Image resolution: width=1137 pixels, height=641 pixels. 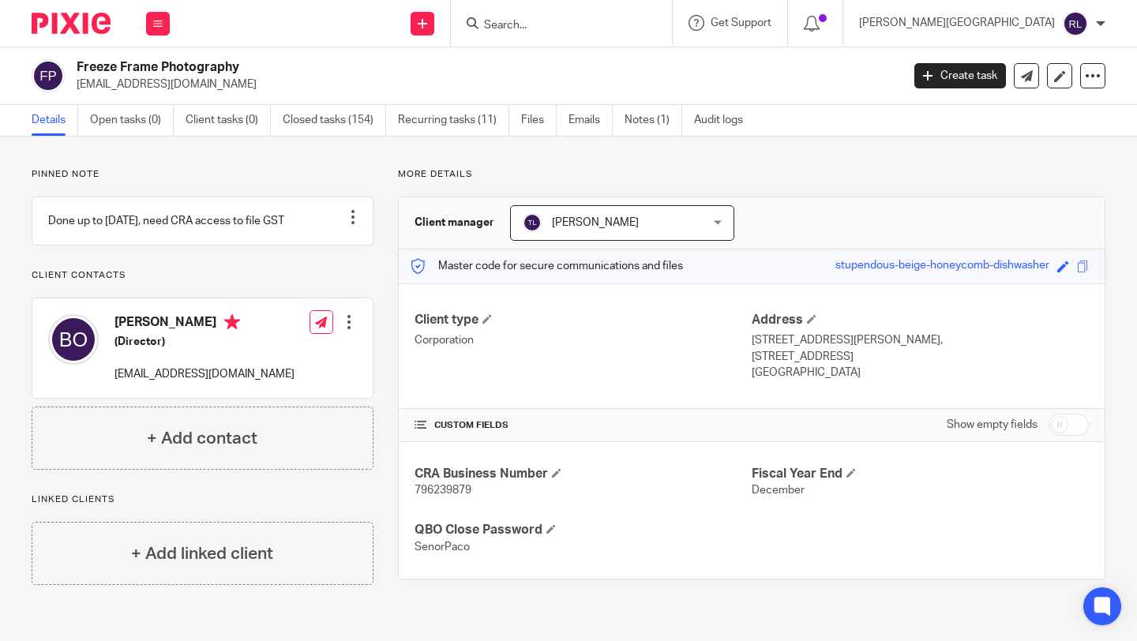 What do you see at coordinates (54, 120) in the screenshot?
I see `a: Details` at bounding box center [54, 120].